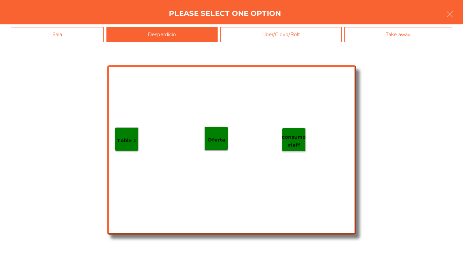  I want to click on div: Take away, so click(398, 35).